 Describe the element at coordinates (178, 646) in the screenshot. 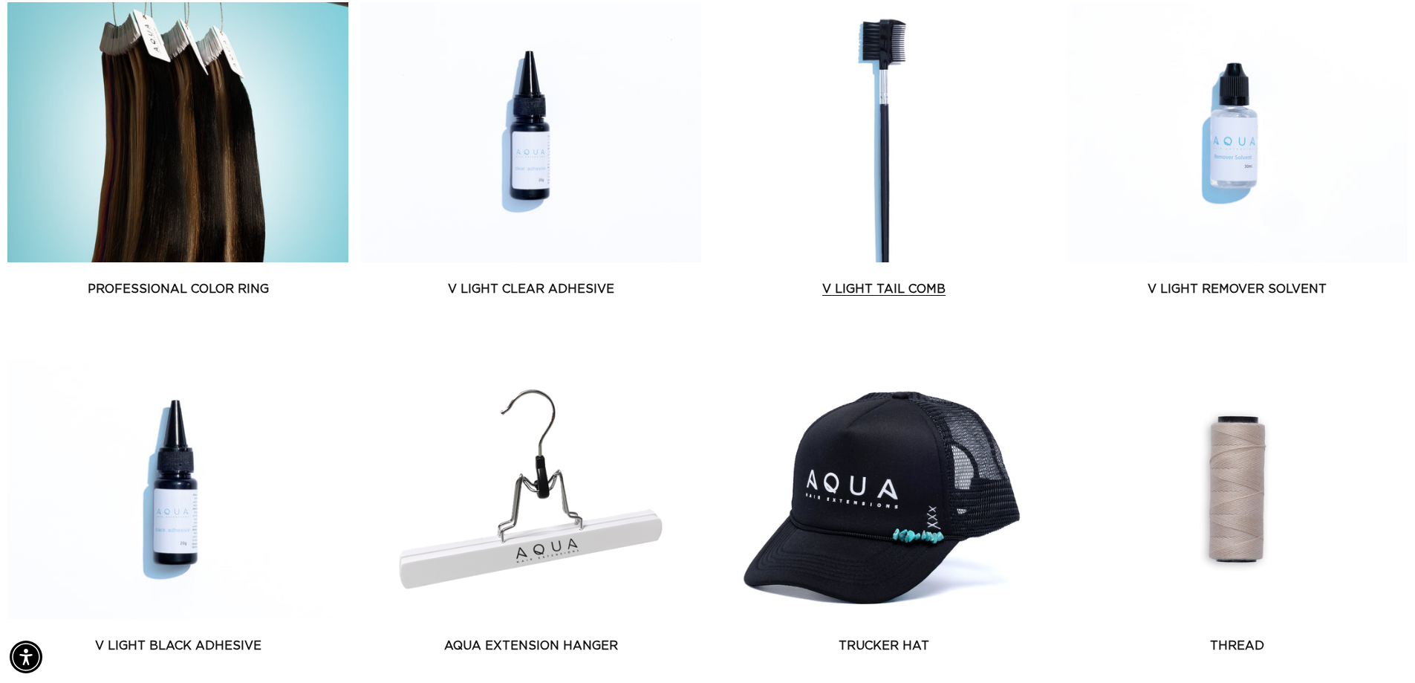

I see `a: V Light Black Adhesive` at that location.